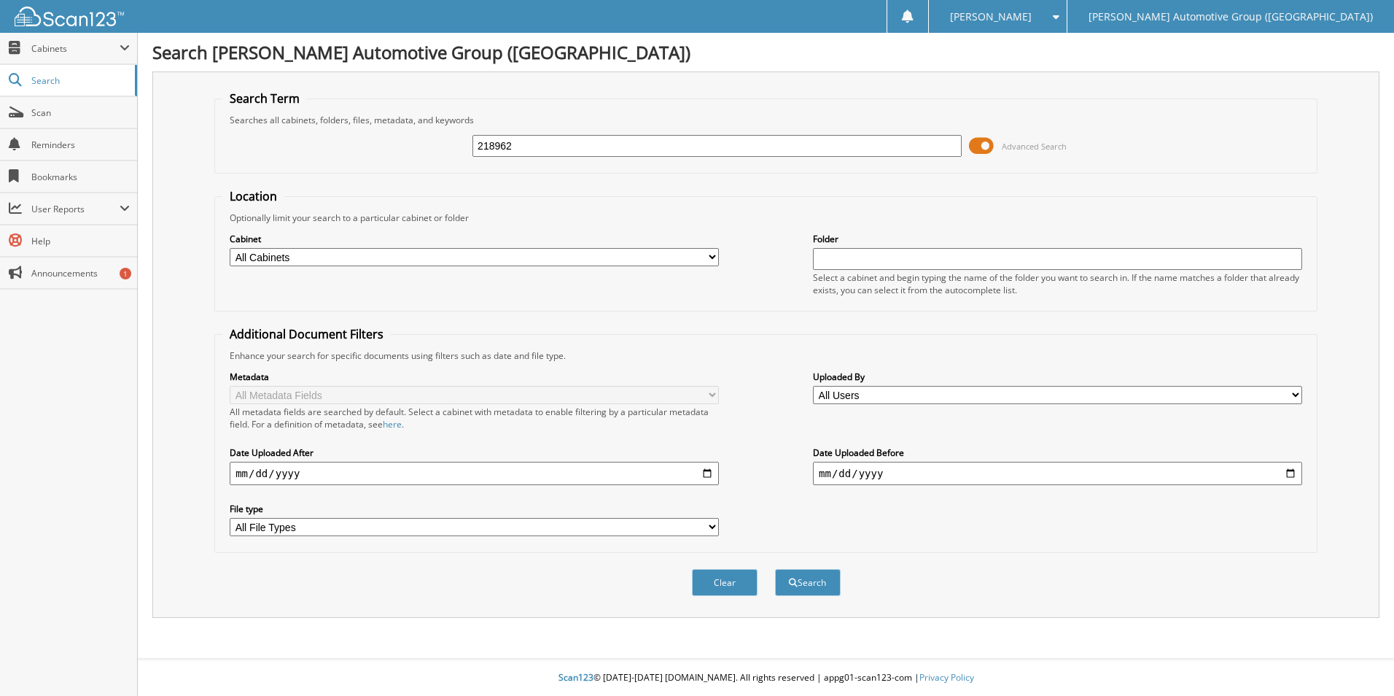  Describe the element at coordinates (766, 355) in the screenshot. I see `div: Enhance your search for specific documents using filters such as date and file type.` at that location.